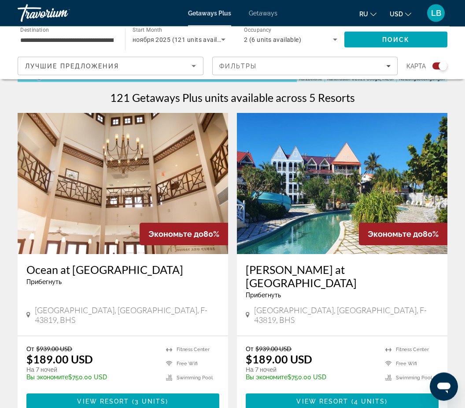  I want to click on a: Getaways Plus, so click(210, 13).